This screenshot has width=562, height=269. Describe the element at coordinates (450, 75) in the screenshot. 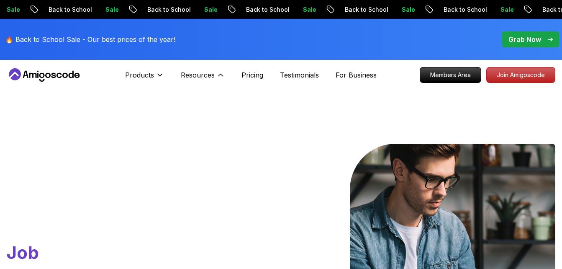

I see `p: Members Area` at that location.